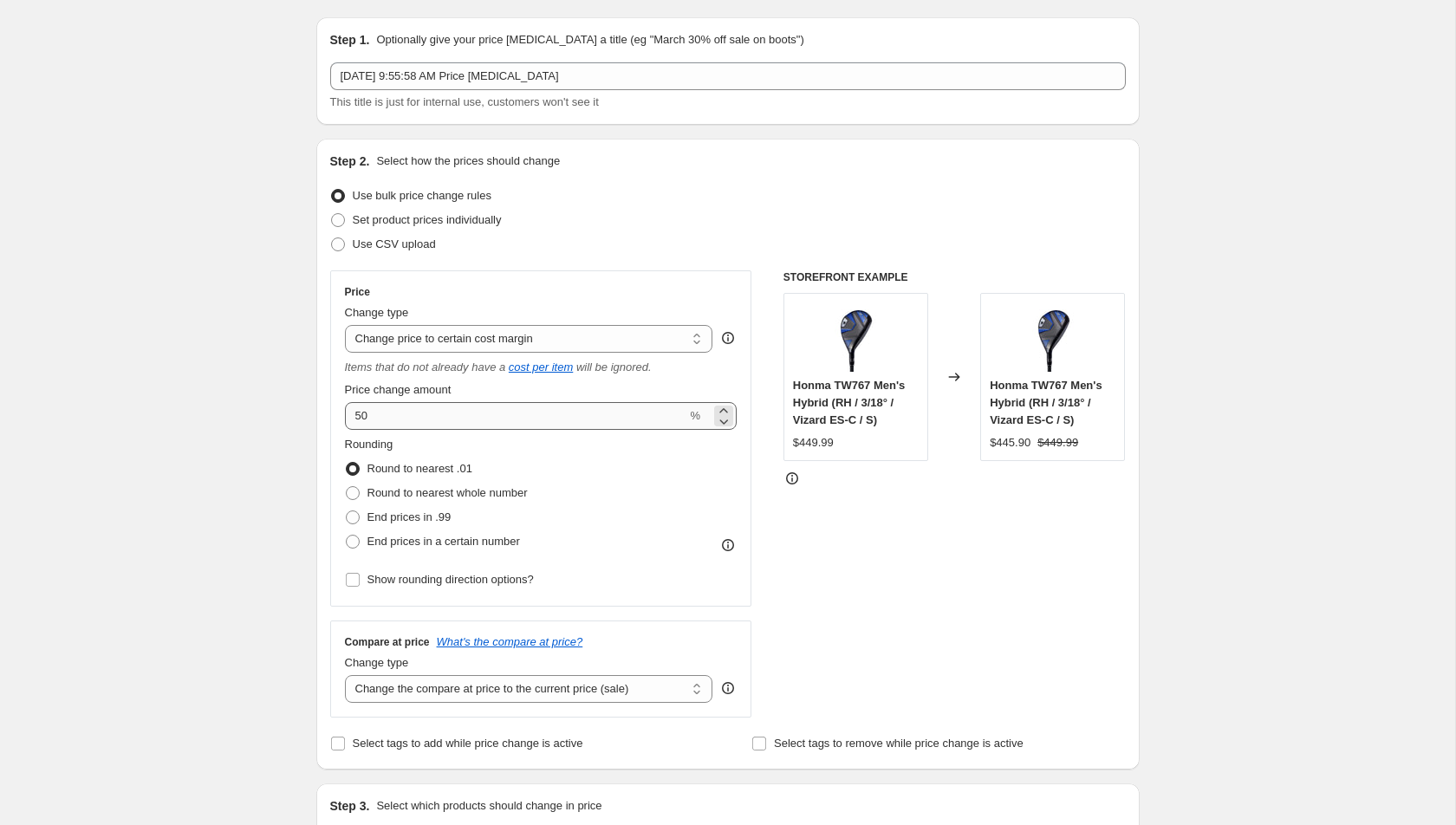 This screenshot has height=825, width=1456. I want to click on div: $445.90, so click(1010, 443).